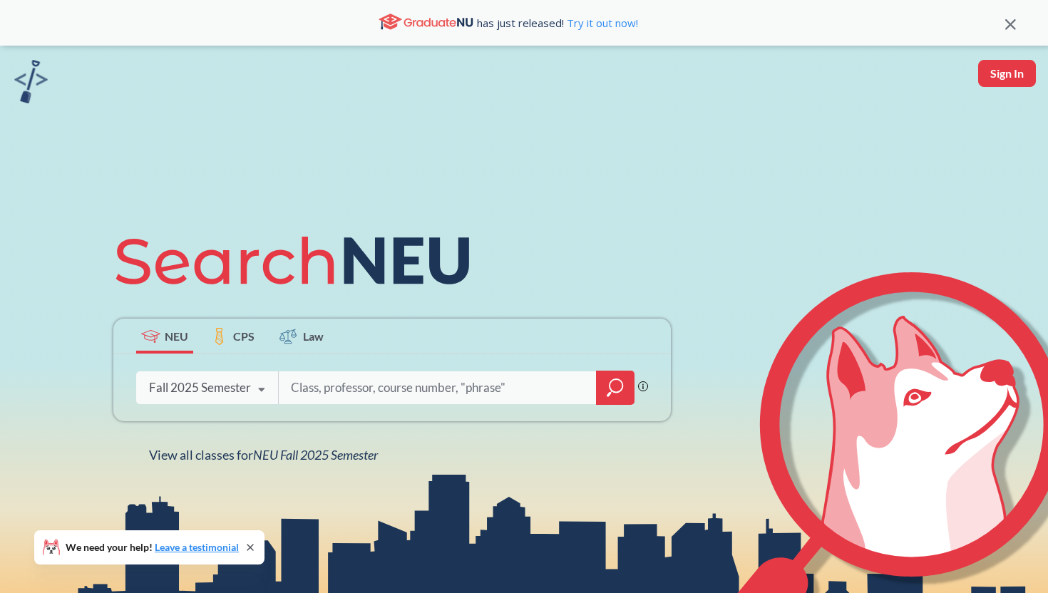  What do you see at coordinates (601, 23) in the screenshot?
I see `a: Try it out now!` at bounding box center [601, 23].